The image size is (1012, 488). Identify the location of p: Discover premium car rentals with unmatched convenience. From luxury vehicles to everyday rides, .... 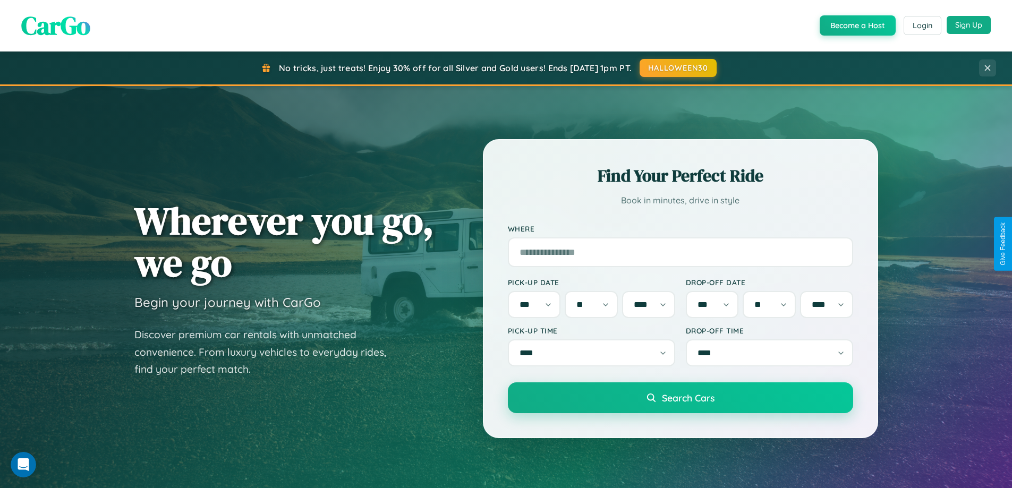
(267, 352).